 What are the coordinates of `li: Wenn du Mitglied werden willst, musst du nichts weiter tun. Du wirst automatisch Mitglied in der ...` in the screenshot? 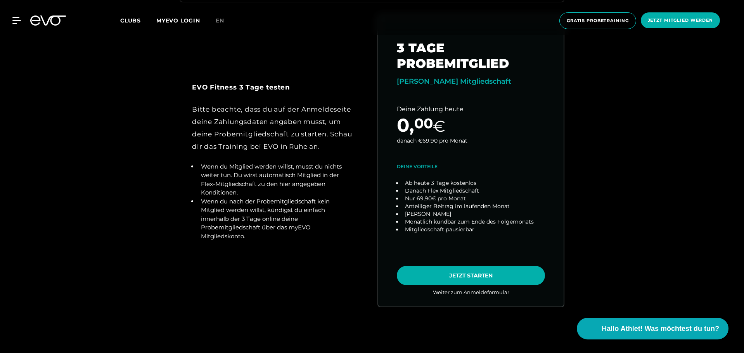 It's located at (276, 180).